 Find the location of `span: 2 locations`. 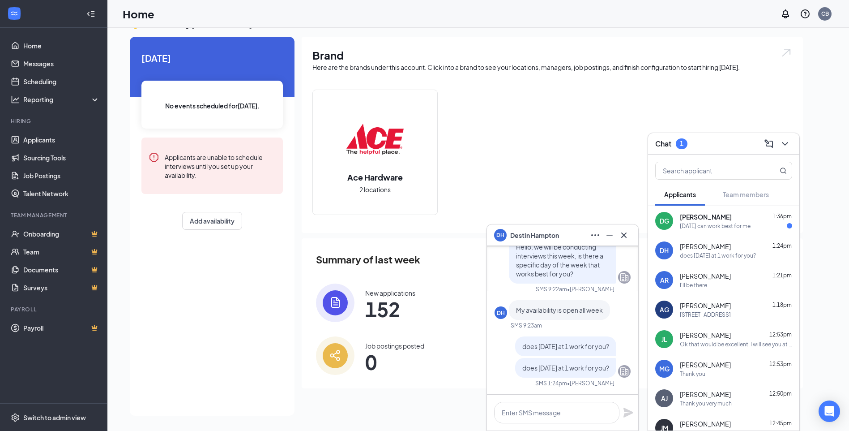

span: 2 locations is located at coordinates (375, 189).